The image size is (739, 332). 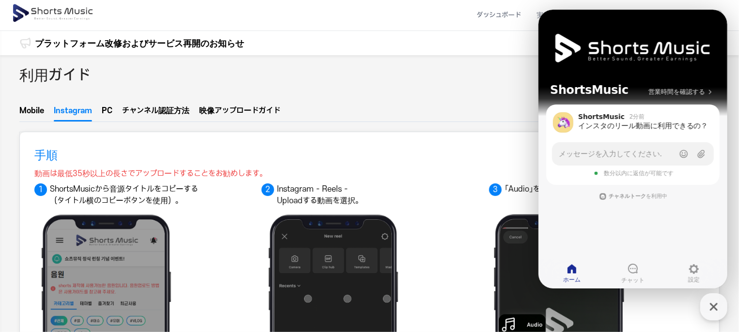 I want to click on a: 実績管理, so click(x=550, y=15).